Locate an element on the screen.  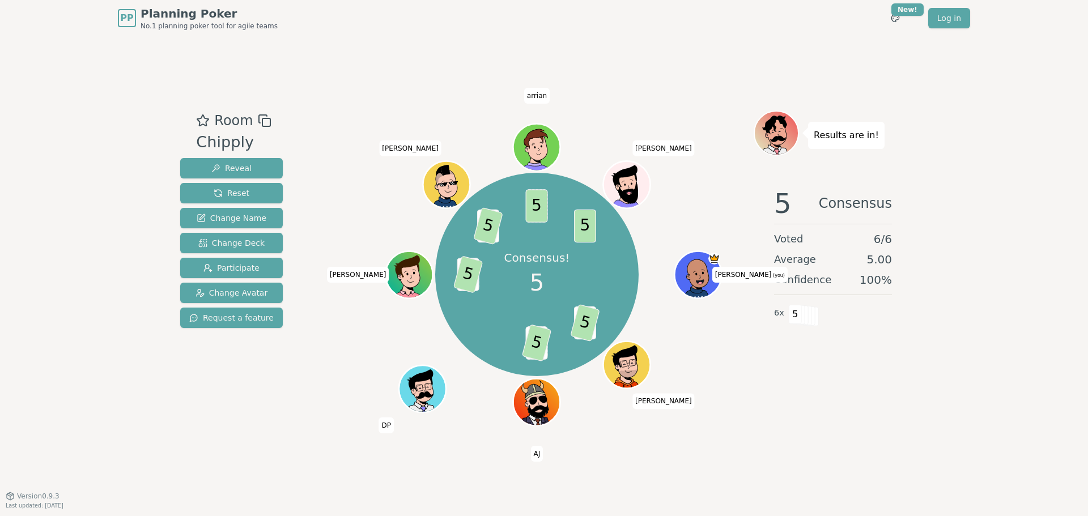
span: Change Name is located at coordinates (231, 218).